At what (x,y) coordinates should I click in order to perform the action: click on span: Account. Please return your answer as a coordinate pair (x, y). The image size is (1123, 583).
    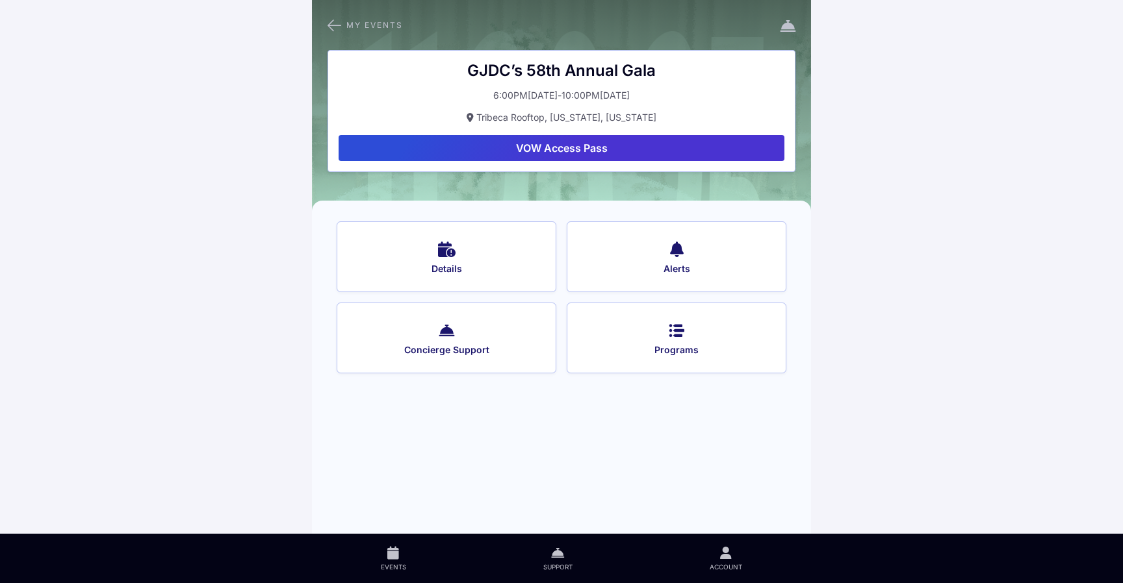
    Looking at the image, I should click on (726, 567).